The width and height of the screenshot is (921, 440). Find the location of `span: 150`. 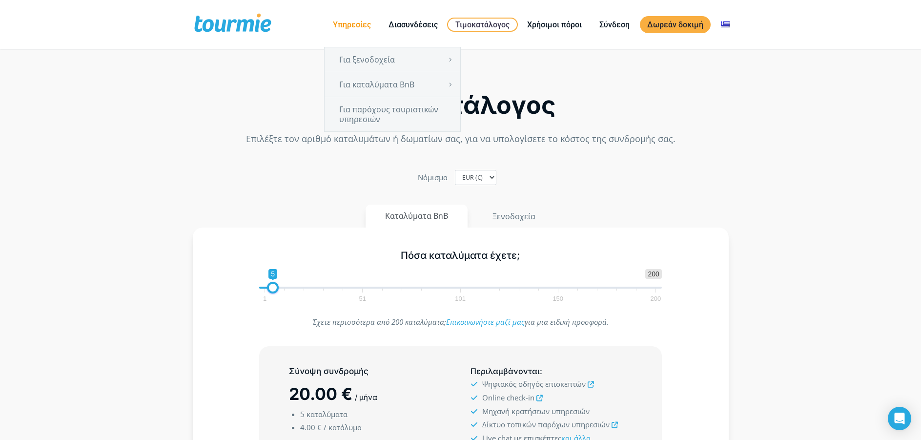

span: 150 is located at coordinates (558, 298).